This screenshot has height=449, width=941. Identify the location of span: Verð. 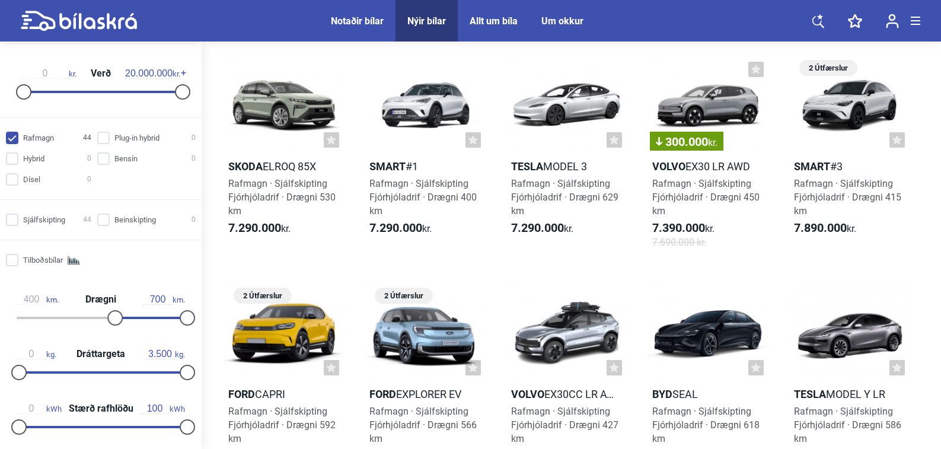
(101, 74).